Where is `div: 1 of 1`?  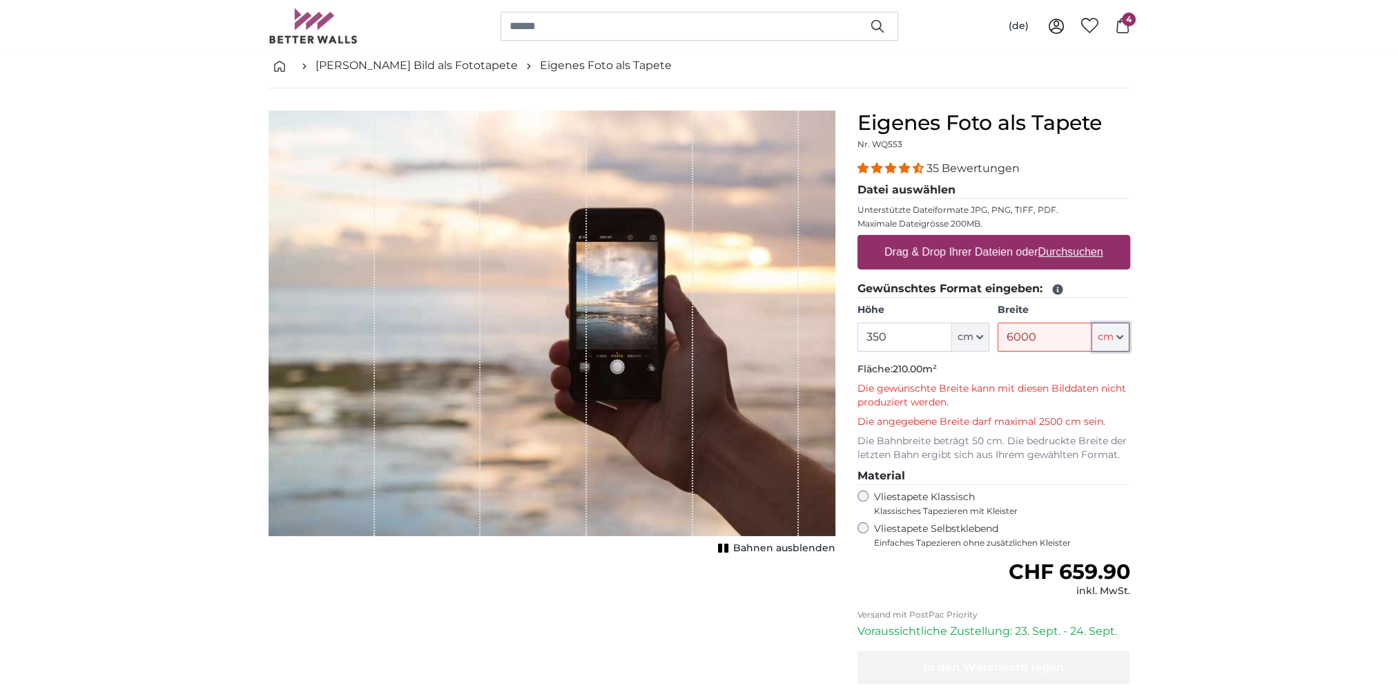
div: 1 of 1 is located at coordinates (552, 334).